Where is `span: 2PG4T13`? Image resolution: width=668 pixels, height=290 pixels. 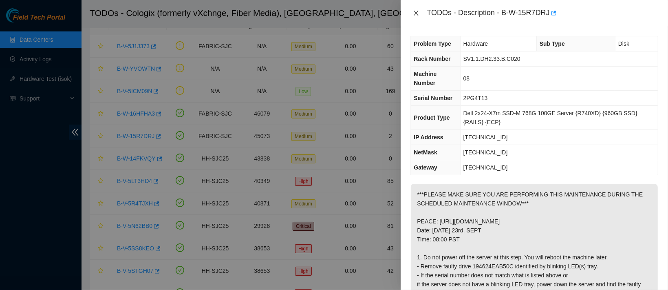 span: 2PG4T13 is located at coordinates (476, 98).